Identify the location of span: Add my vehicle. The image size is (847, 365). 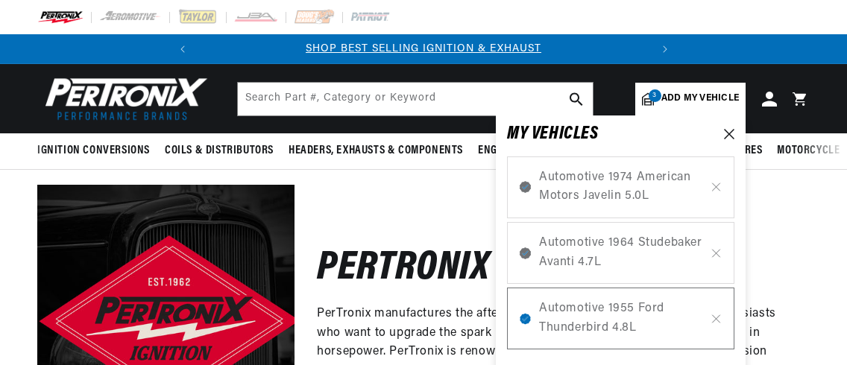
(700, 98).